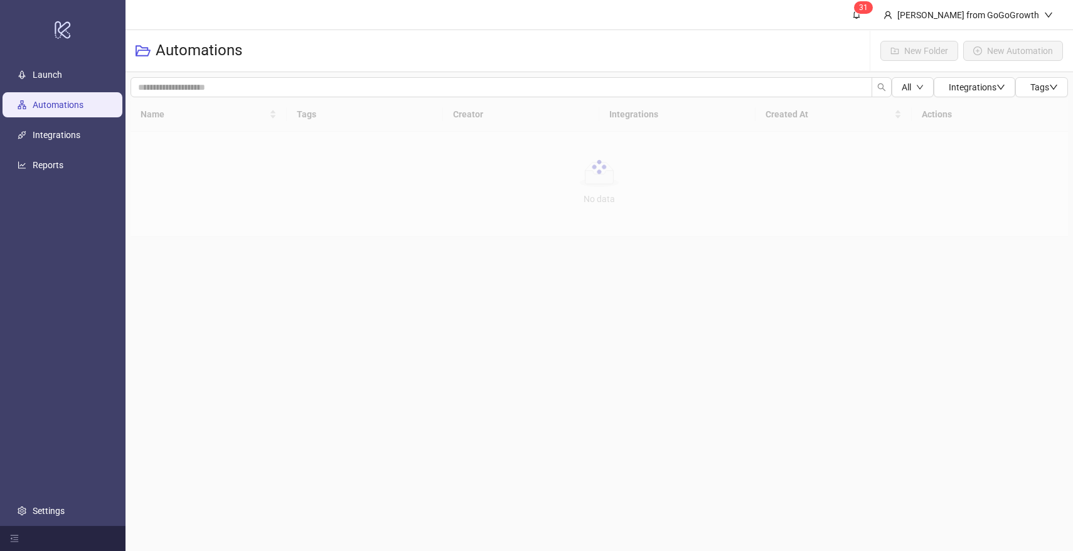 This screenshot has height=551, width=1073. Describe the element at coordinates (14, 539) in the screenshot. I see `span: menu-fold` at that location.